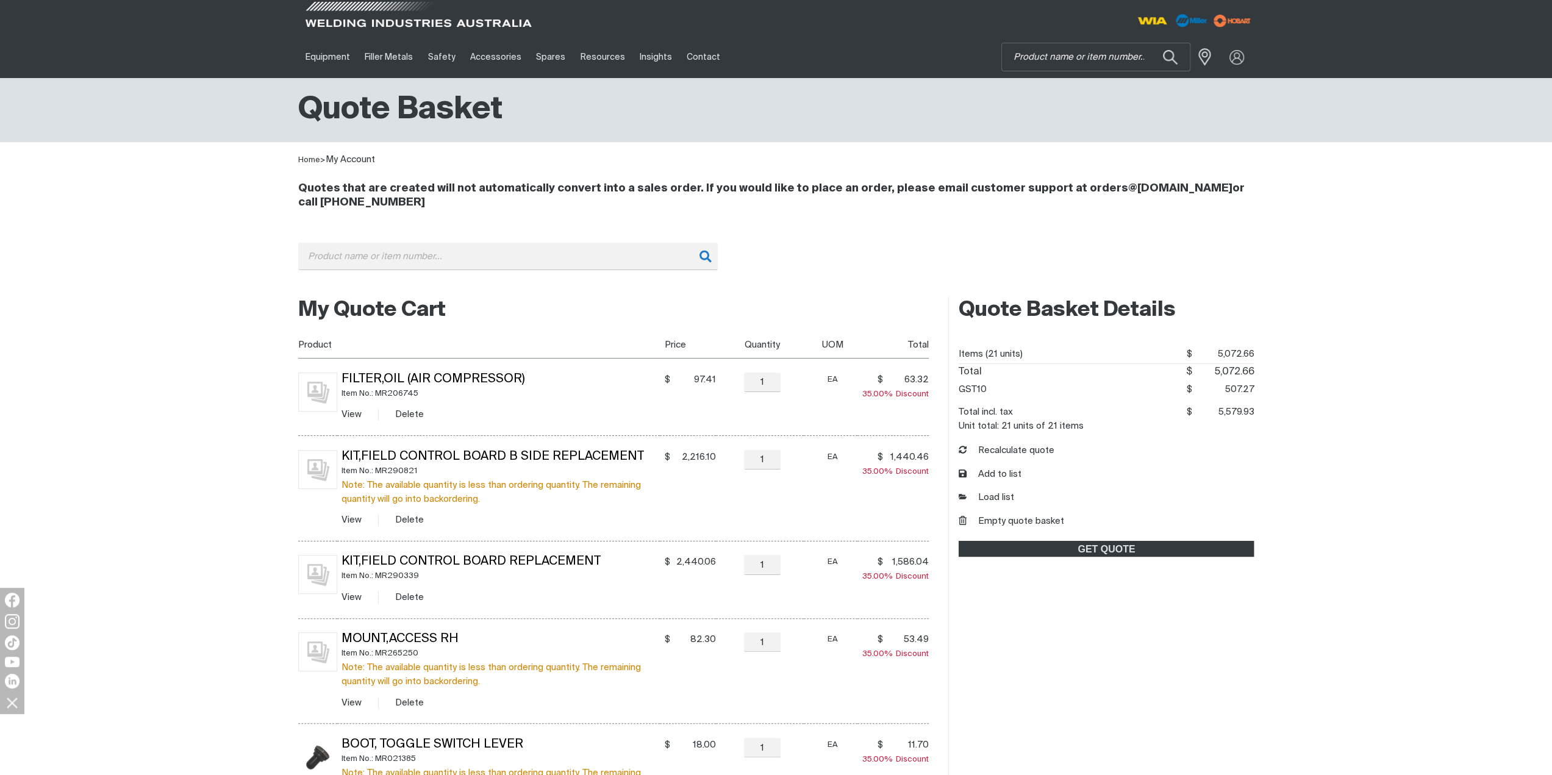  What do you see at coordinates (409, 414) in the screenshot?
I see `button: Delete Filter,Oil (Air Compressor)` at bounding box center [409, 414].